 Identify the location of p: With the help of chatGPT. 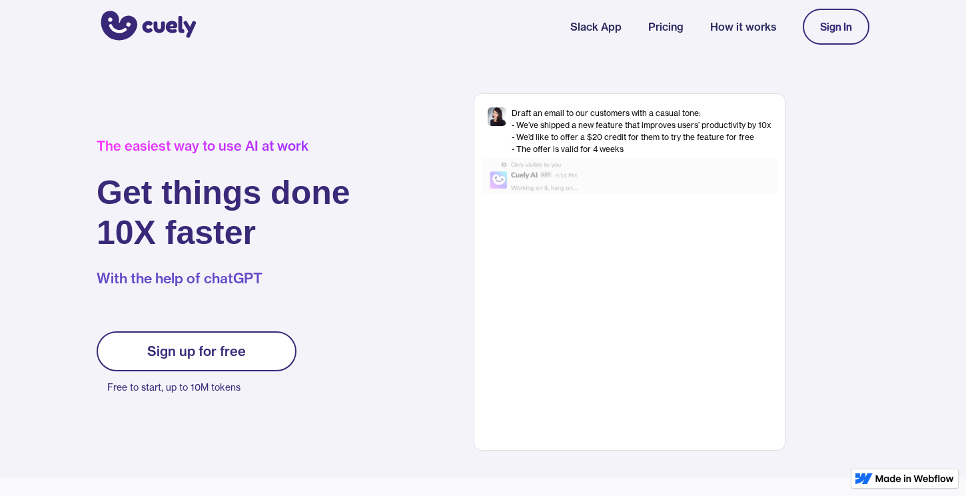
(223, 278).